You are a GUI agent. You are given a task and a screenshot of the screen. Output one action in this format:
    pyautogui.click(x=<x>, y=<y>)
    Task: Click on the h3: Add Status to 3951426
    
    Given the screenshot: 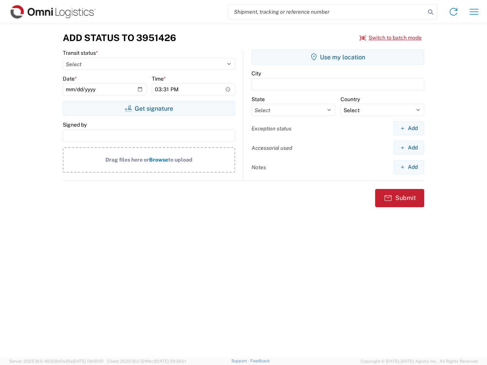 What is the action you would take?
    pyautogui.click(x=119, y=38)
    